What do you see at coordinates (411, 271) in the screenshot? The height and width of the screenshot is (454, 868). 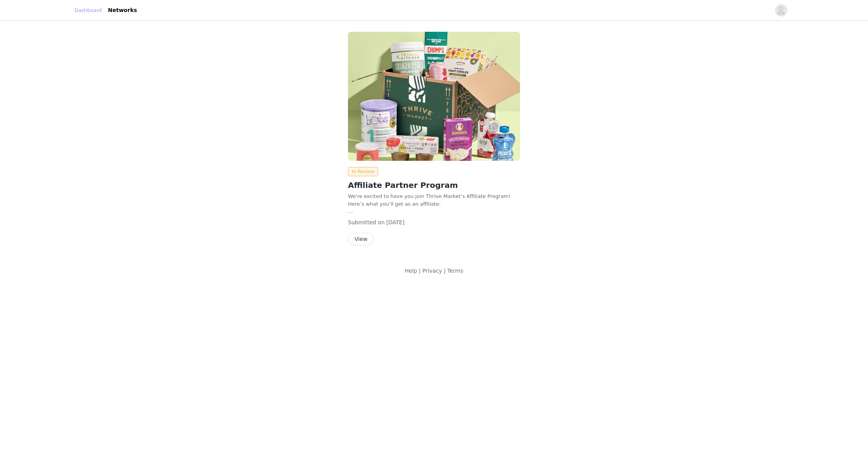 I see `a: Help` at bounding box center [411, 271].